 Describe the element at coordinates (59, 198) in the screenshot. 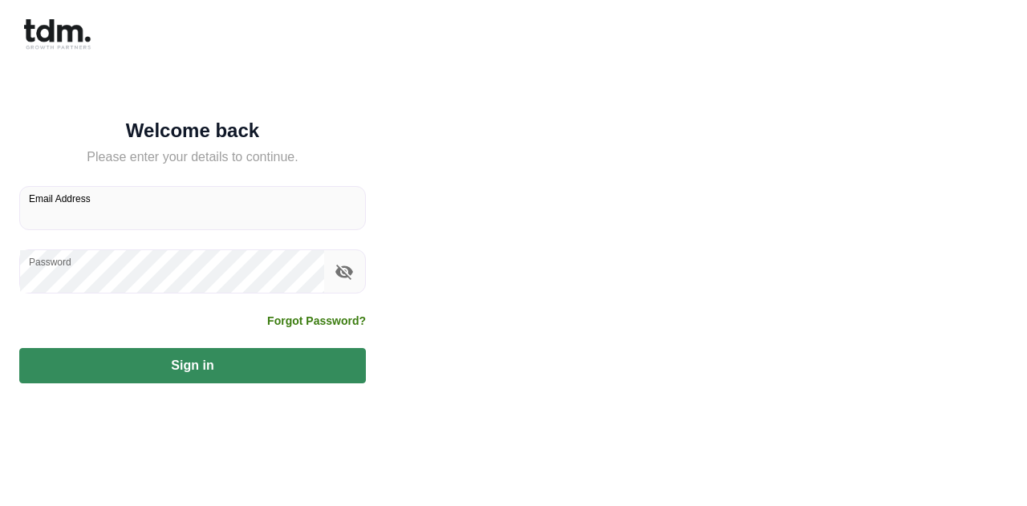

I see `label: Email Address` at that location.